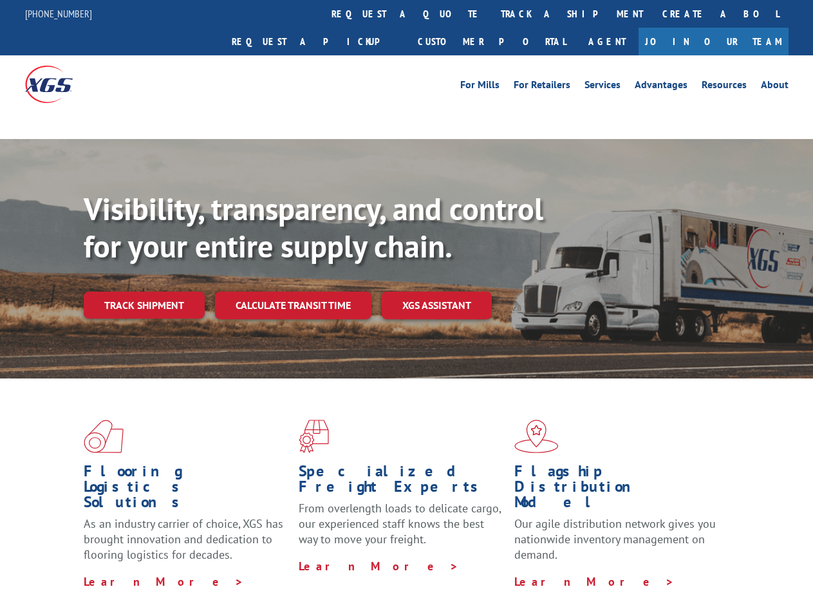 Image resolution: width=813 pixels, height=607 pixels. What do you see at coordinates (607, 41) in the screenshot?
I see `a: Agent` at bounding box center [607, 41].